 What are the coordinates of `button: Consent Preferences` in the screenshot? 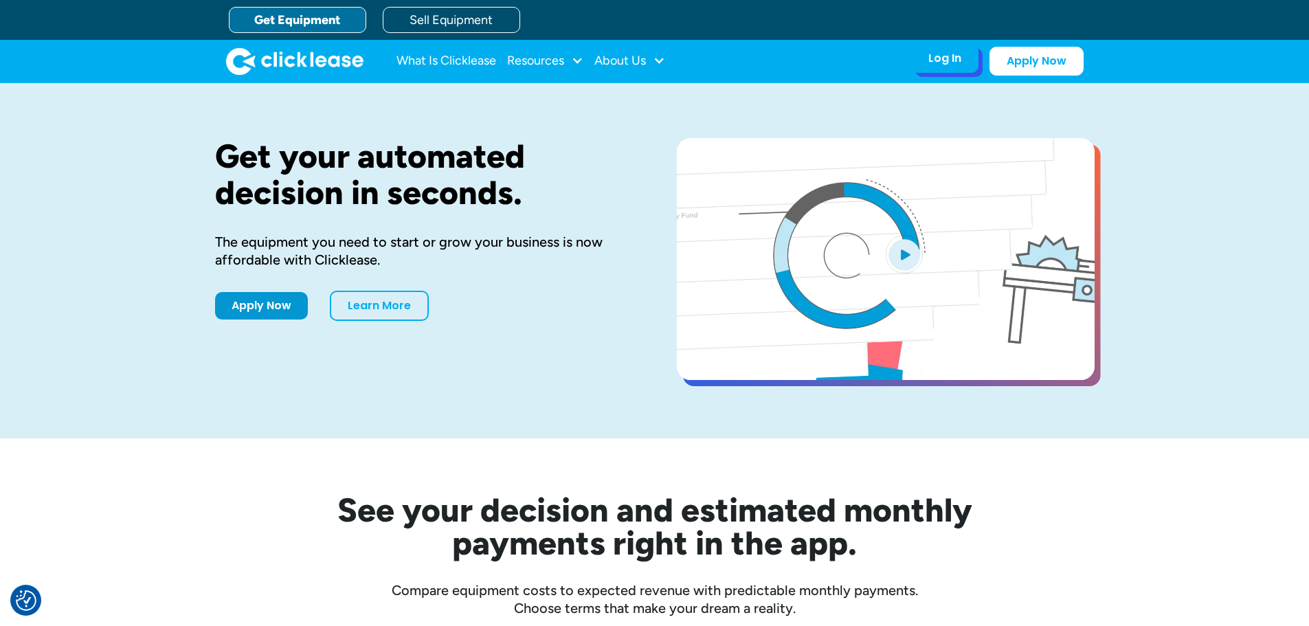 It's located at (26, 600).